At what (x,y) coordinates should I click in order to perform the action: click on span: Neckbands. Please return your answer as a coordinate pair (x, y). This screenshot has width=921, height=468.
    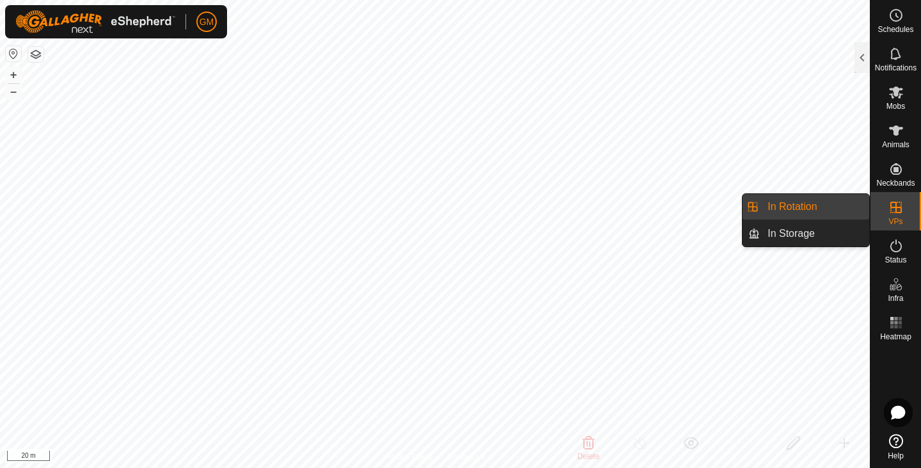
    Looking at the image, I should click on (896, 183).